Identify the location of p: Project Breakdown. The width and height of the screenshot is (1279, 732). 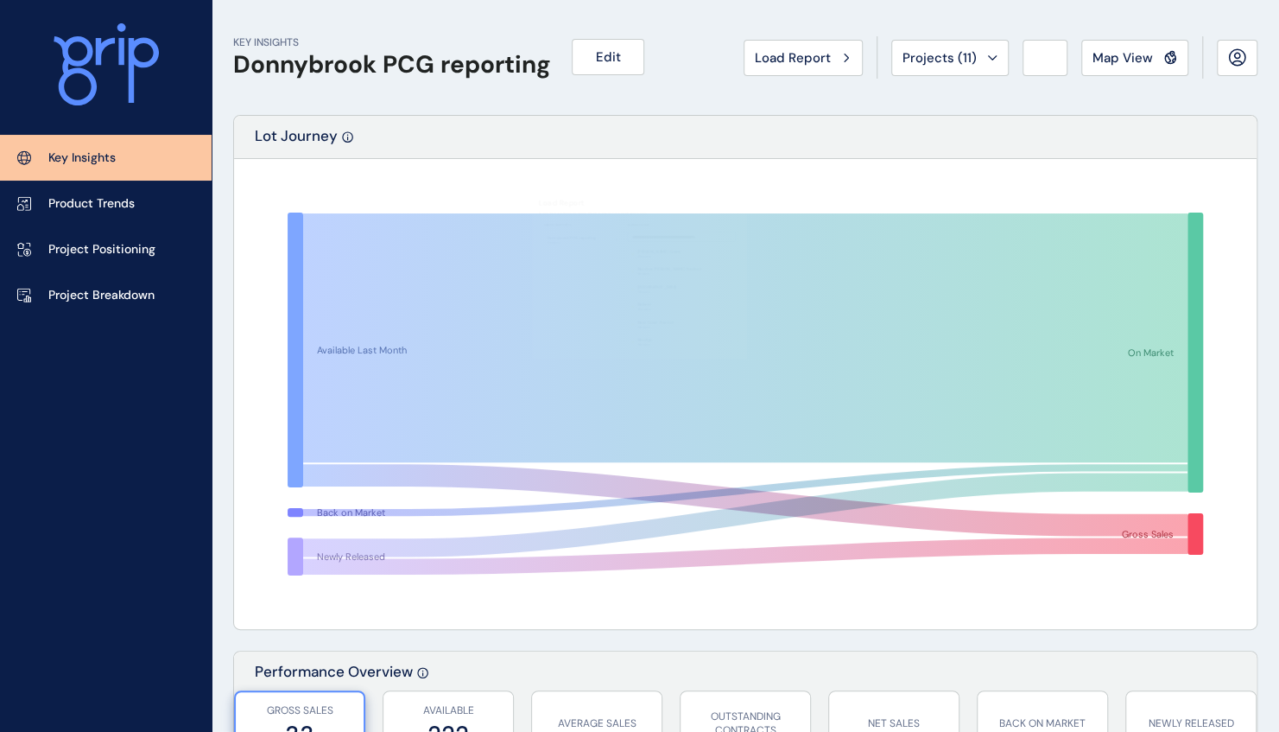
(101, 295).